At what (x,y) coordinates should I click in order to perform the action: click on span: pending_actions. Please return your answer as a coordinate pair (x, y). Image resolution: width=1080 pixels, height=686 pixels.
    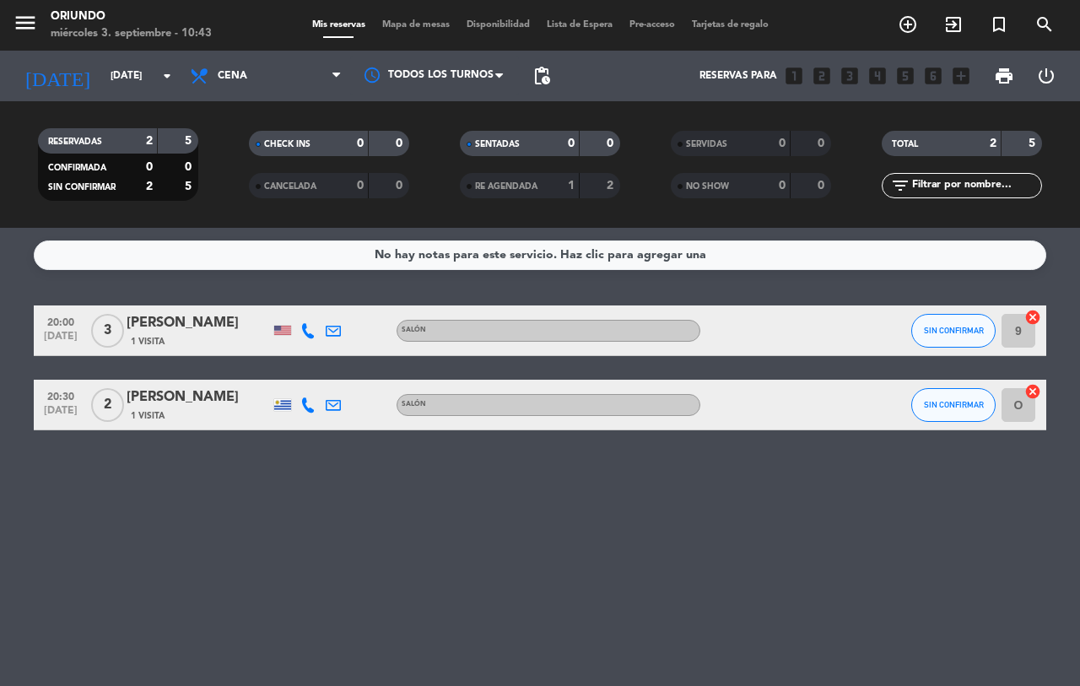
    Looking at the image, I should click on (542, 76).